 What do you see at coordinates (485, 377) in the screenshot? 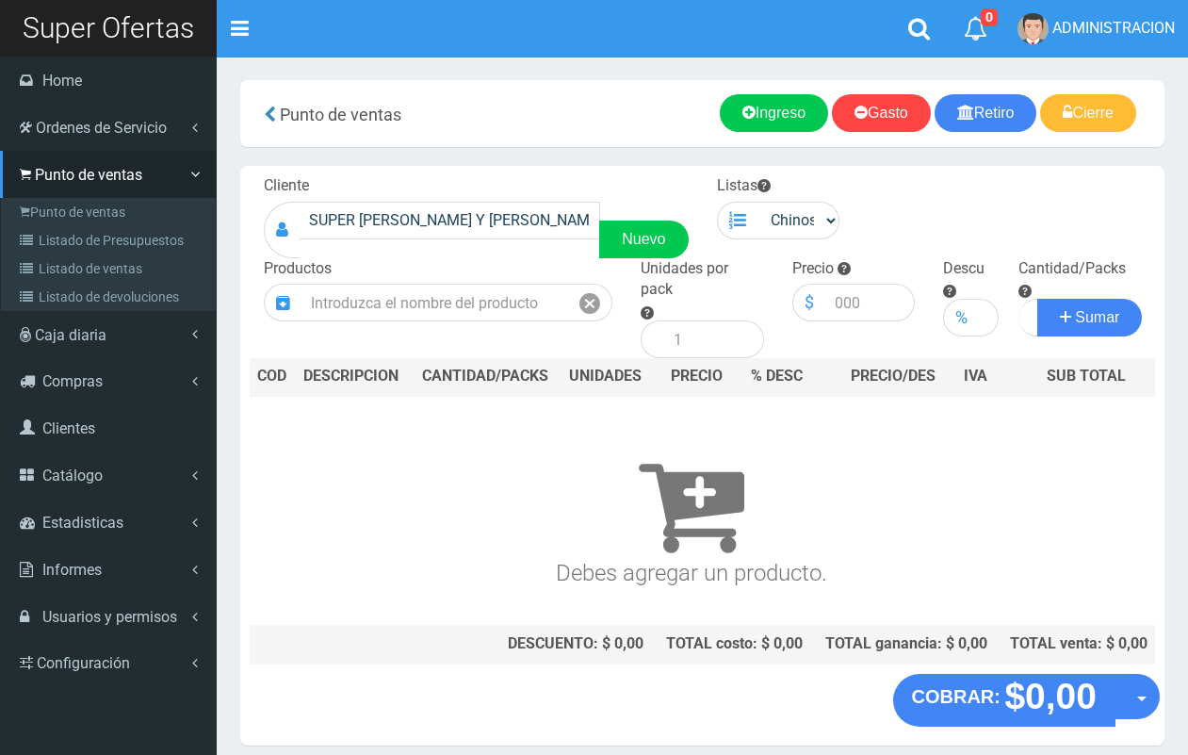
I see `th: CANTIDAD/PACKS` at bounding box center [485, 377].